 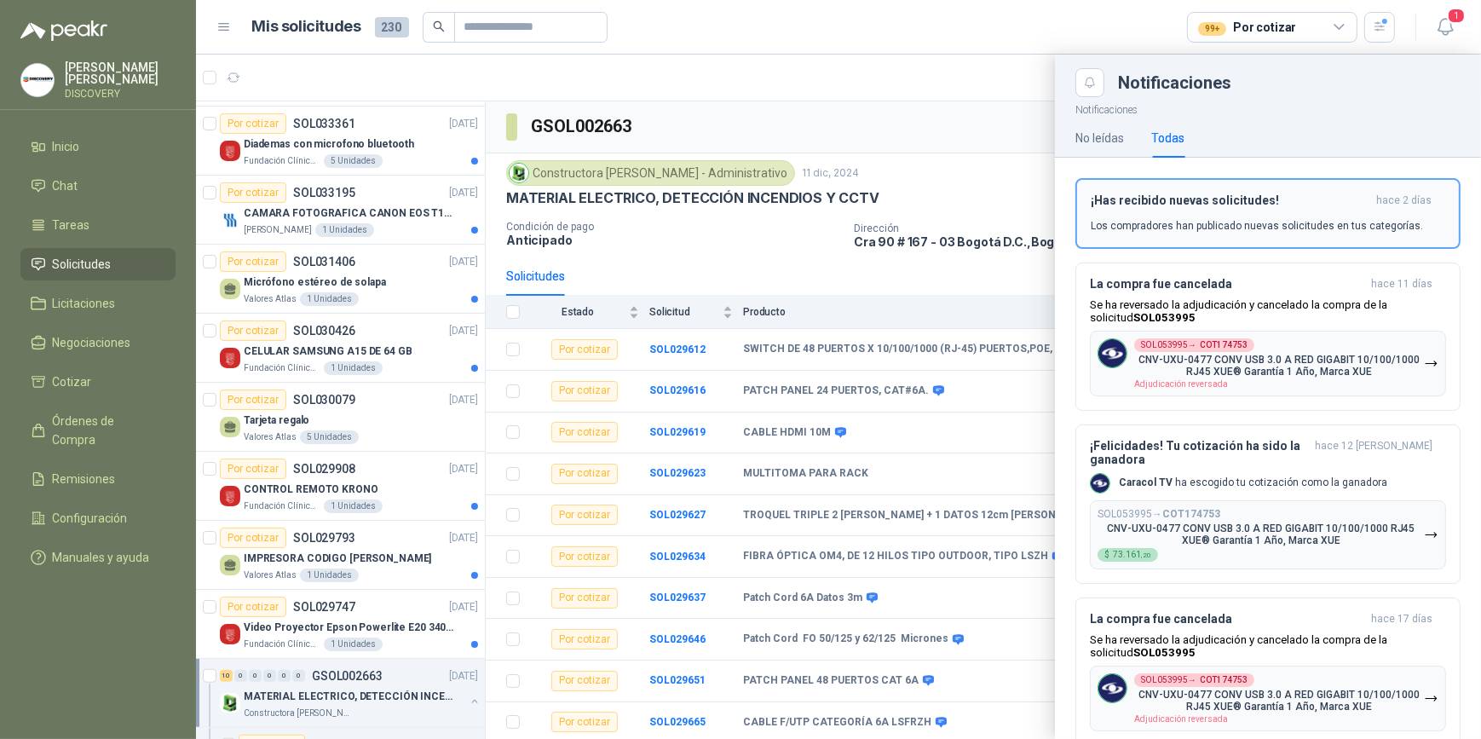 What do you see at coordinates (72, 225) in the screenshot?
I see `span: Tareas` at bounding box center [72, 225].